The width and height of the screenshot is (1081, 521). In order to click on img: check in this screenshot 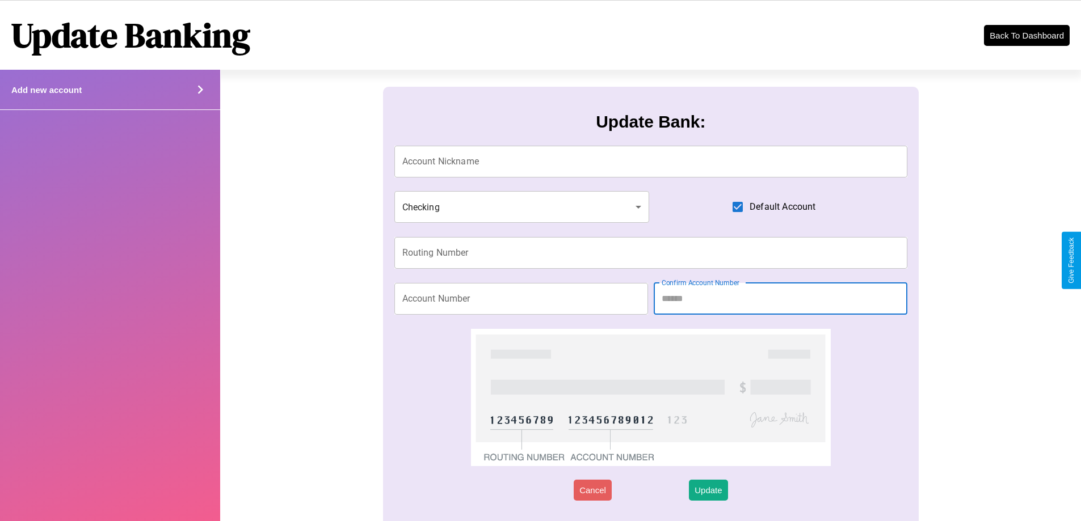, I will do `click(650, 398)`.